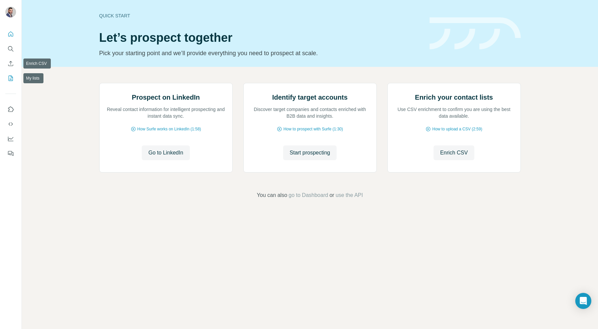 This screenshot has height=329, width=598. What do you see at coordinates (261, 53) in the screenshot?
I see `p: Pick your starting point and we’ll provide everything you need to prospect at scale.` at bounding box center [261, 53].